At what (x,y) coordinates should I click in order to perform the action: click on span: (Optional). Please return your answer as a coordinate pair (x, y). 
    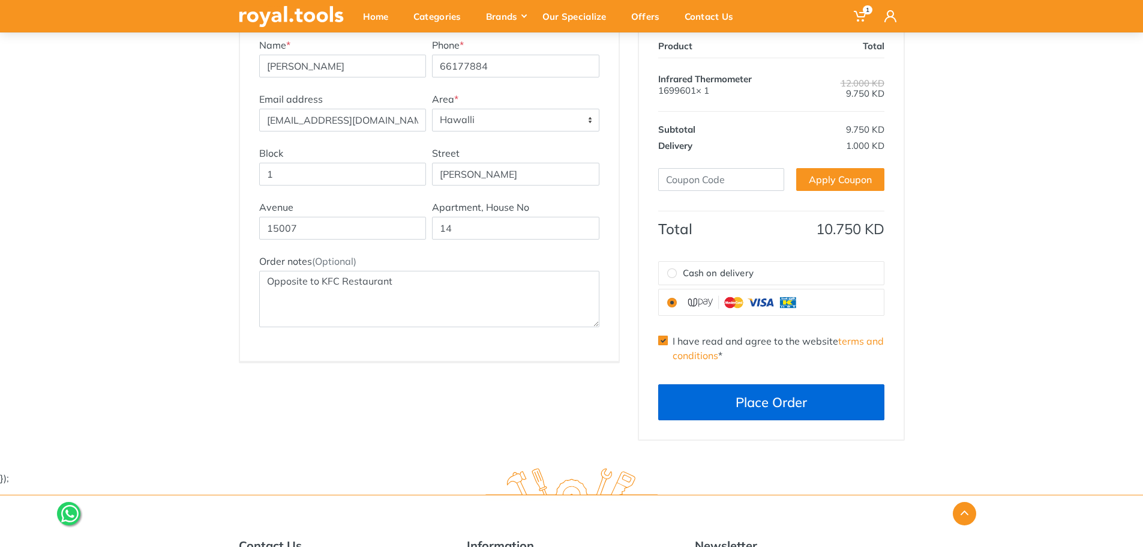
    Looking at the image, I should click on (334, 261).